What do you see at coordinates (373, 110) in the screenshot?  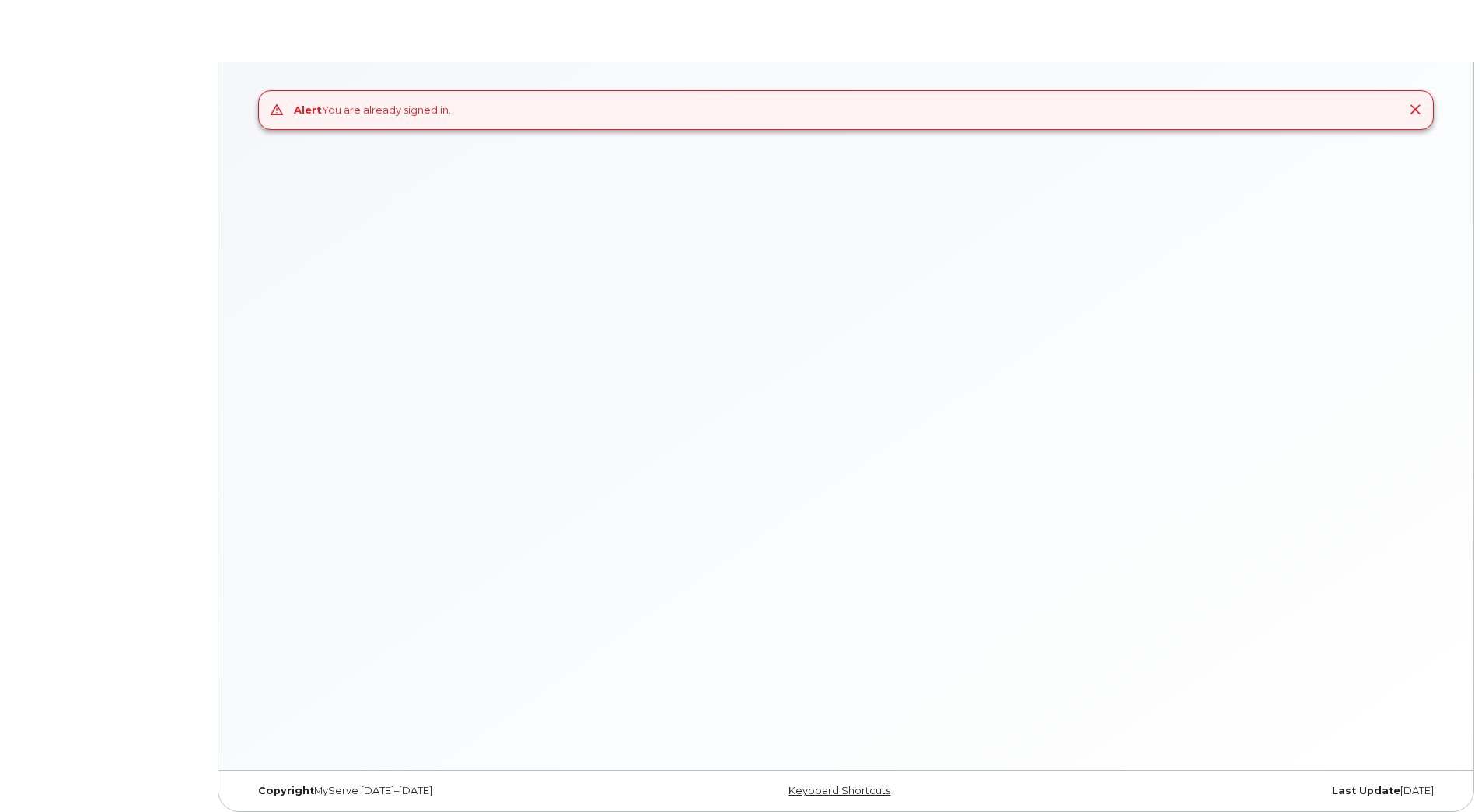 I see `div: You are already signed in.` at bounding box center [373, 110].